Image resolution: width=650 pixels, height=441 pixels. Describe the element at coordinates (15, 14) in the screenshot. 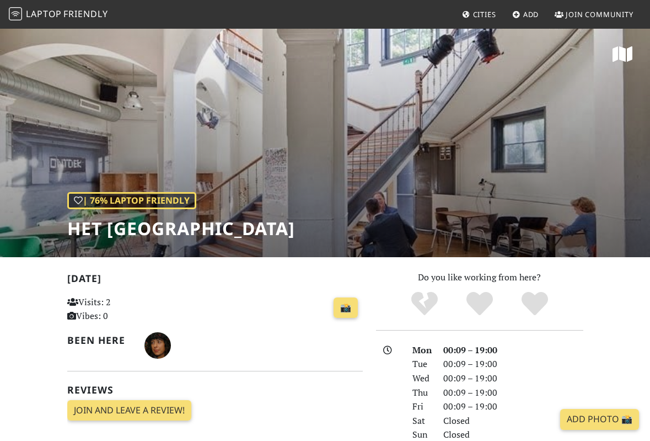

I see `img: LaptopFriendly` at that location.